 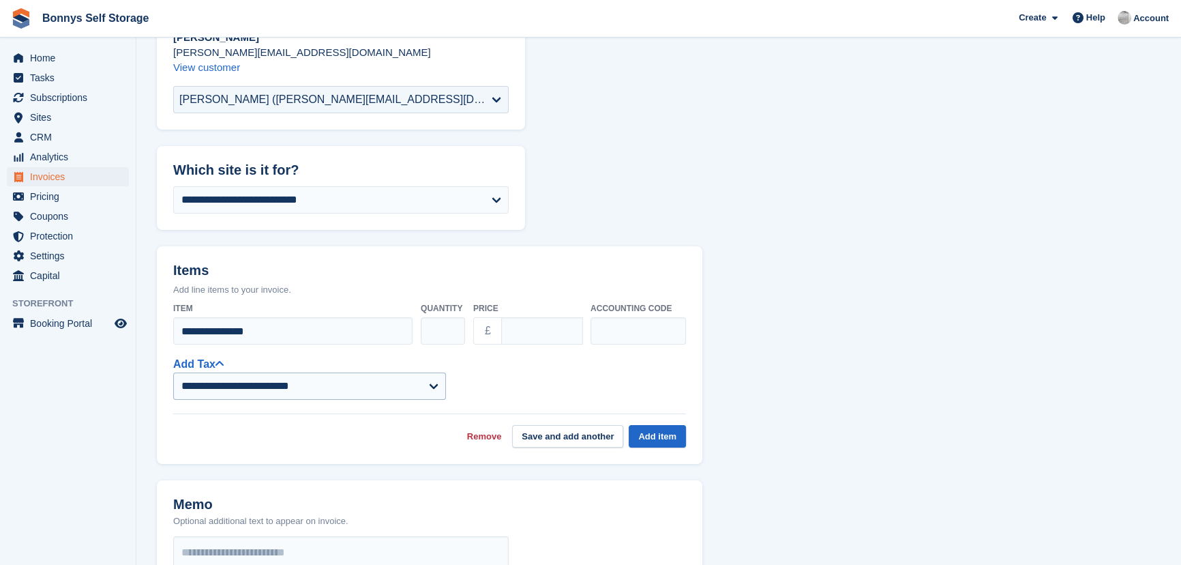 What do you see at coordinates (341, 170) in the screenshot?
I see `h2: Which site is it for?` at bounding box center [341, 170].